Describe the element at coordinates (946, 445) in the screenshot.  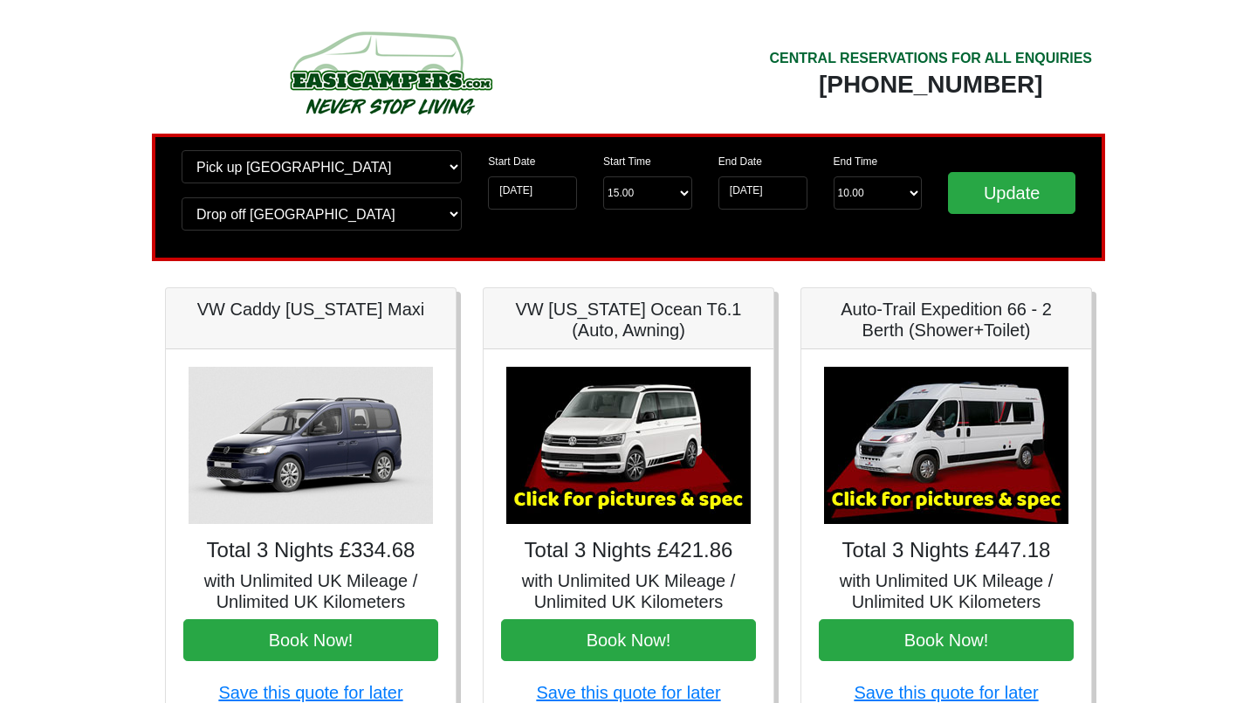
I see `img: Auto-Trail Expedition 66 - 2 Berth (Shower+Toilet)` at that location.